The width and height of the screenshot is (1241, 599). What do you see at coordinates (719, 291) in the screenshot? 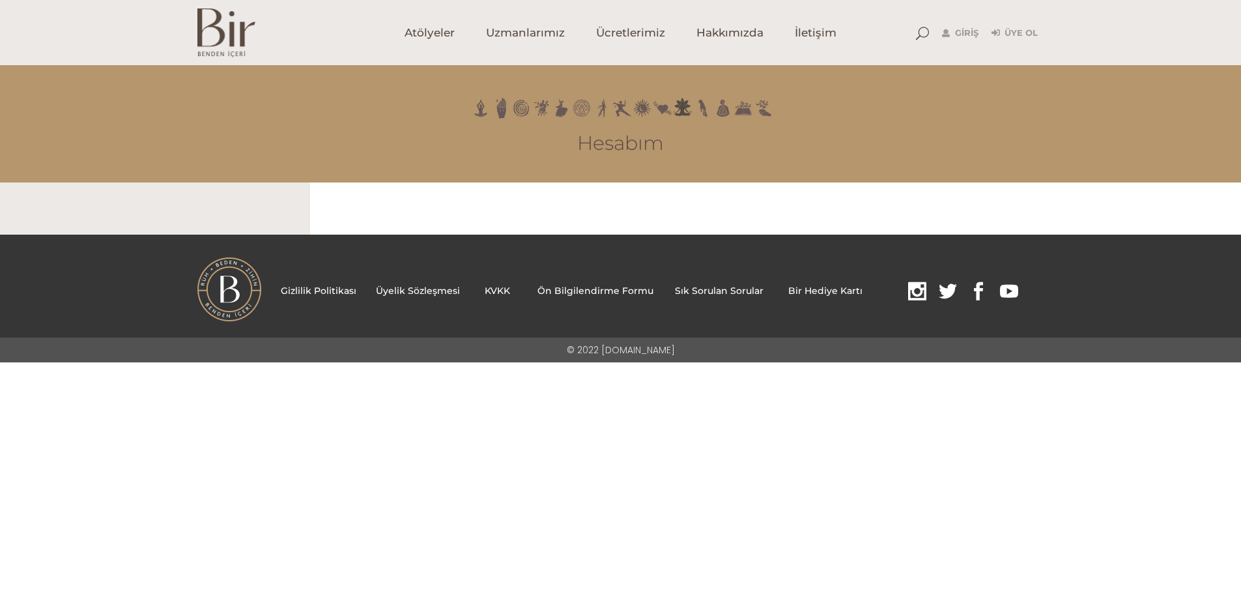
I see `a: Sık Sorulan Sorular` at bounding box center [719, 291].